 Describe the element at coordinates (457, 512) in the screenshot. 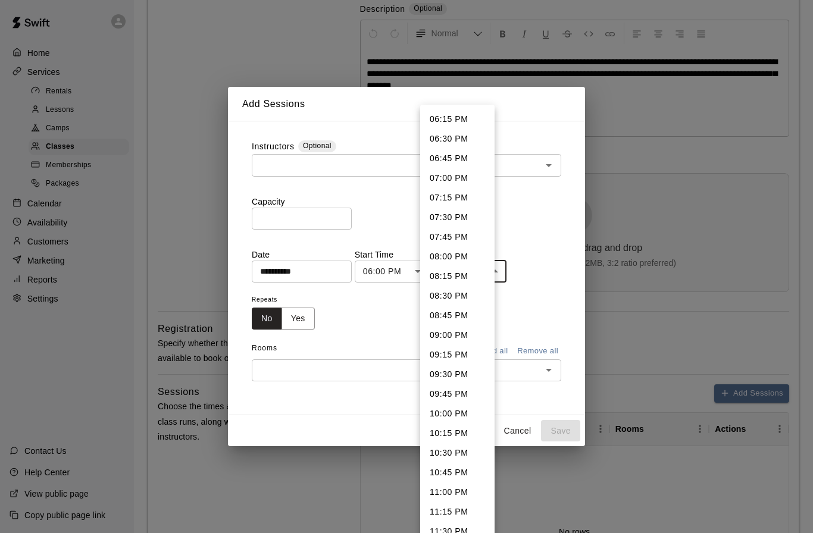

I see `li: 11:15 PM` at that location.